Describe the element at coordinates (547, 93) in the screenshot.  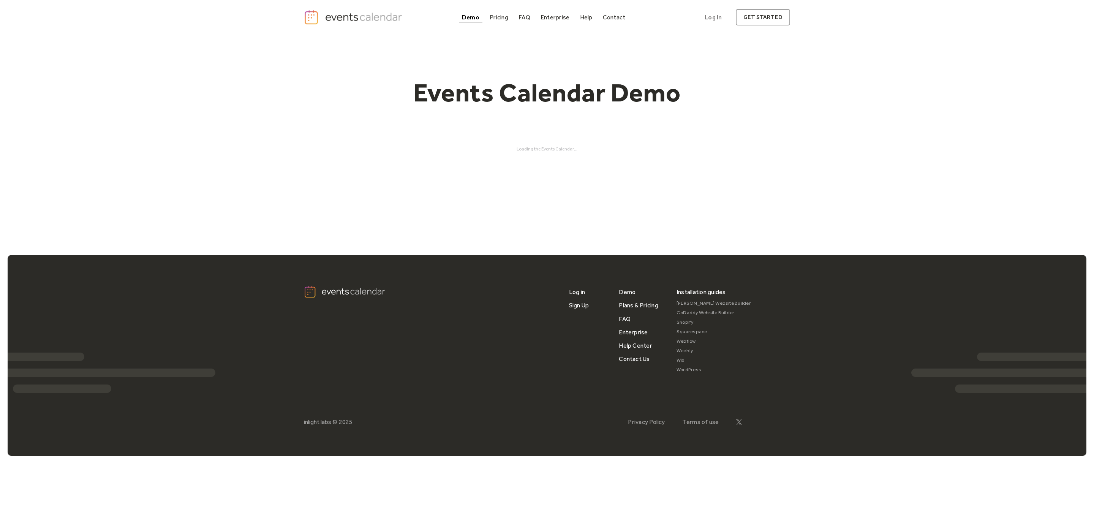
I see `h1: Events Calendar Demo` at that location.